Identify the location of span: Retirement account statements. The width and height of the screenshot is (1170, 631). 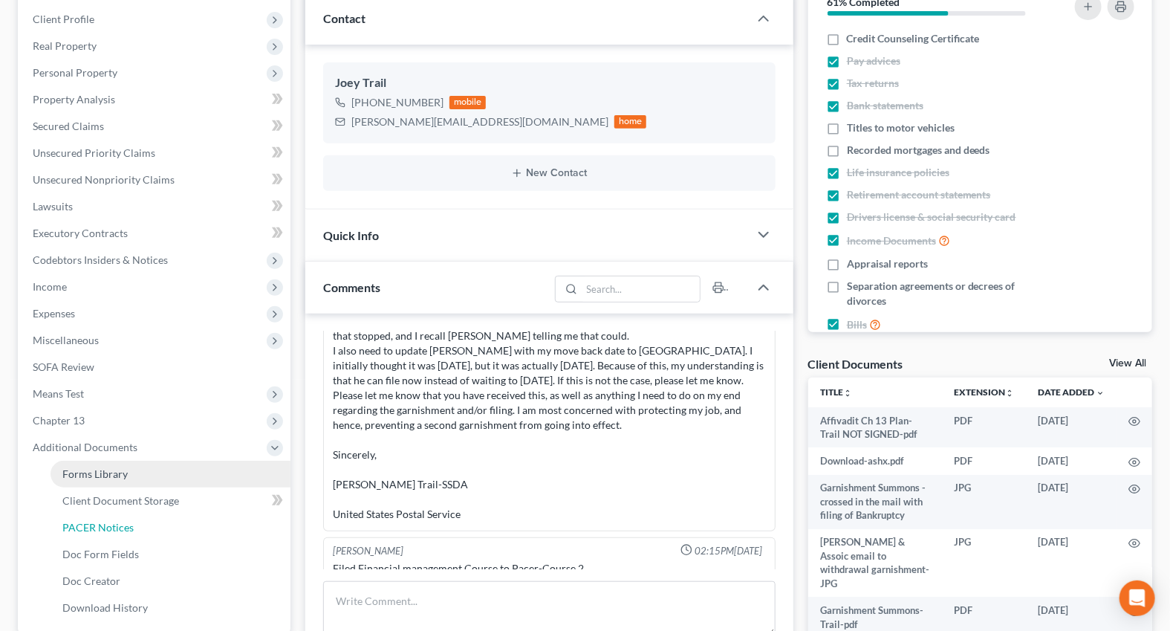
(919, 195).